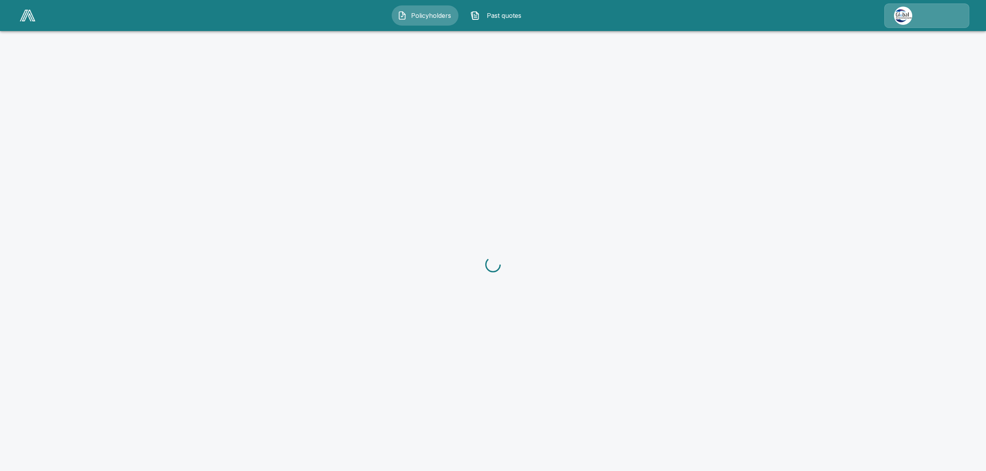 The height and width of the screenshot is (471, 986). Describe the element at coordinates (498, 16) in the screenshot. I see `a: Past quotes IconPast quotes` at that location.